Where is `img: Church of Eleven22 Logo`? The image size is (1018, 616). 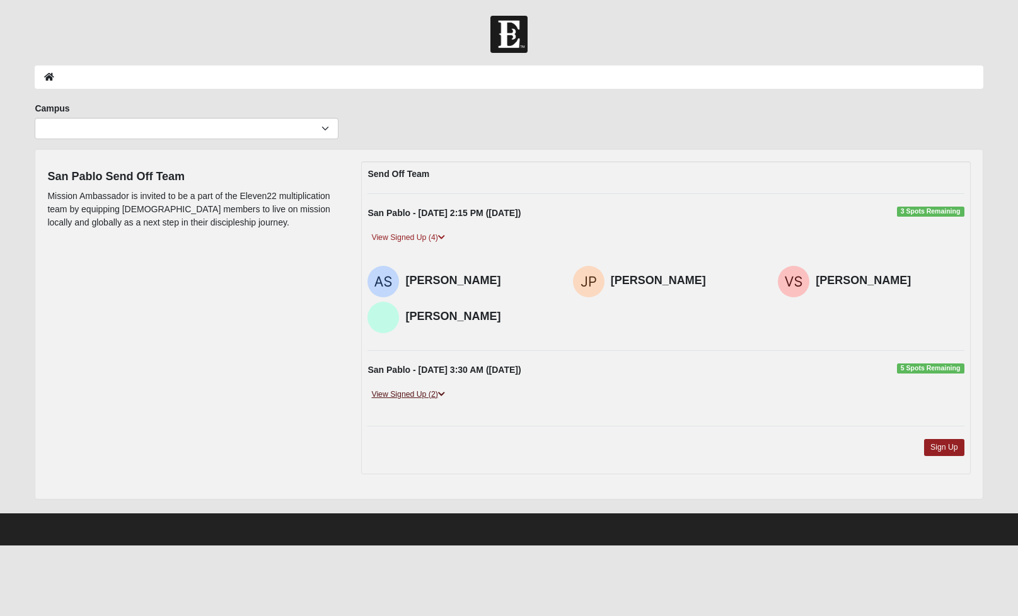 img: Church of Eleven22 Logo is located at coordinates (509, 34).